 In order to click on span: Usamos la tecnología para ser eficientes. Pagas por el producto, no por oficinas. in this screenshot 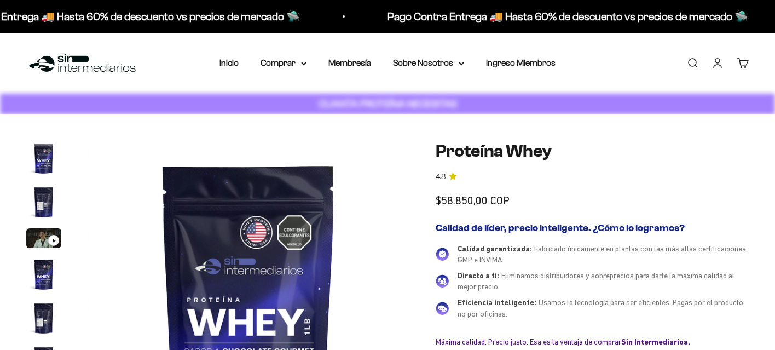, I will do `click(601, 308)`.